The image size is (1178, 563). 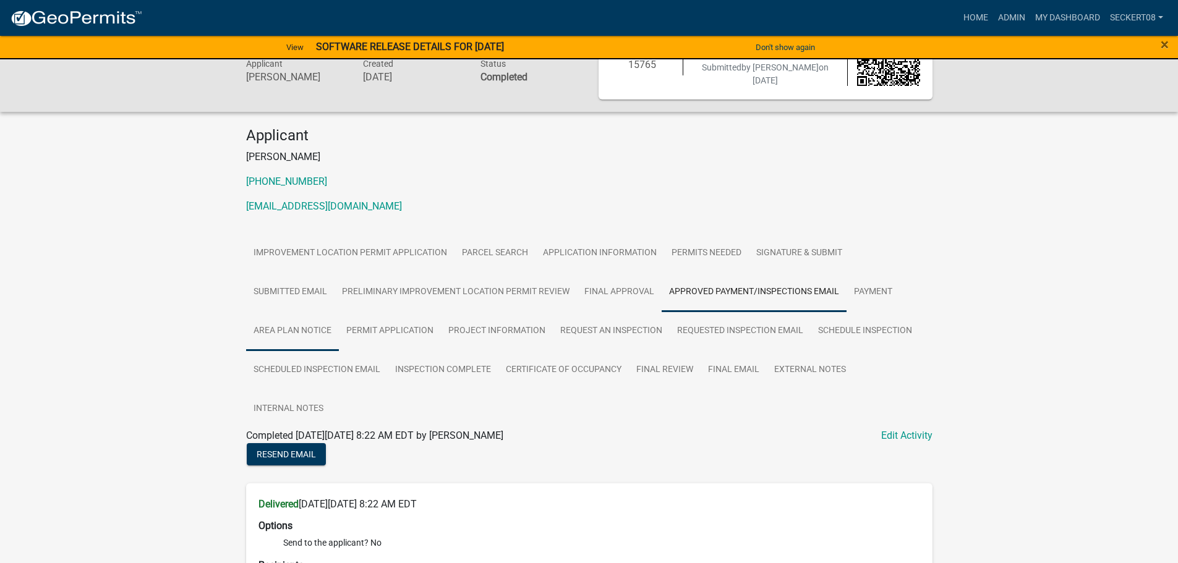 What do you see at coordinates (275, 526) in the screenshot?
I see `strong: Options` at bounding box center [275, 526].